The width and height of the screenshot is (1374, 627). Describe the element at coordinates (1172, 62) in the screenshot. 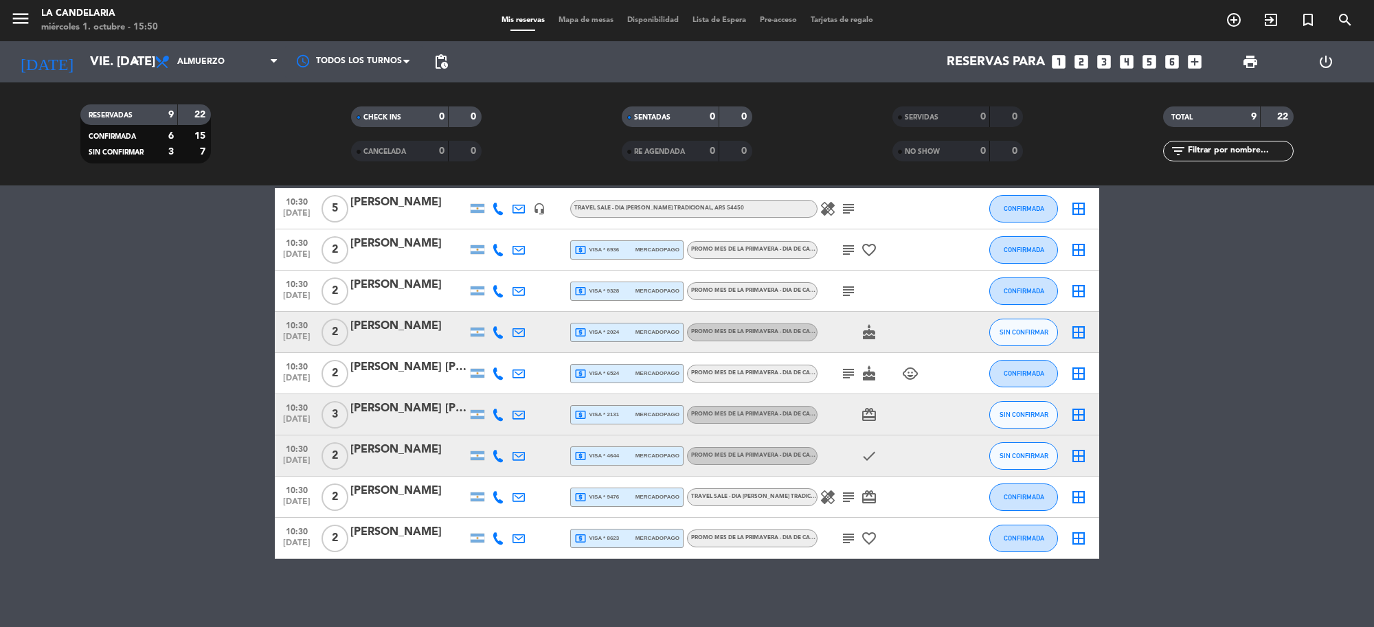

I see `i: looks_6` at that location.